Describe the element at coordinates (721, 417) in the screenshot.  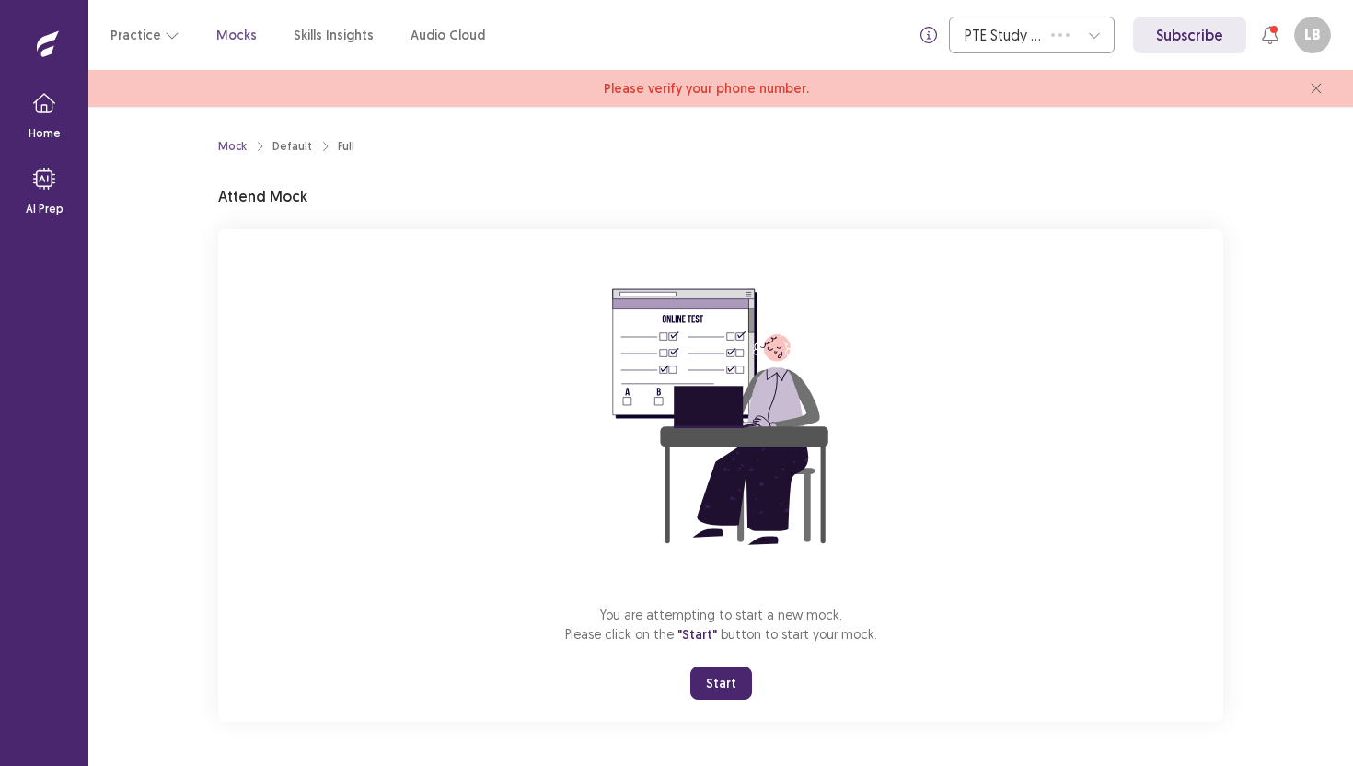
I see `img: attend-mock` at that location.